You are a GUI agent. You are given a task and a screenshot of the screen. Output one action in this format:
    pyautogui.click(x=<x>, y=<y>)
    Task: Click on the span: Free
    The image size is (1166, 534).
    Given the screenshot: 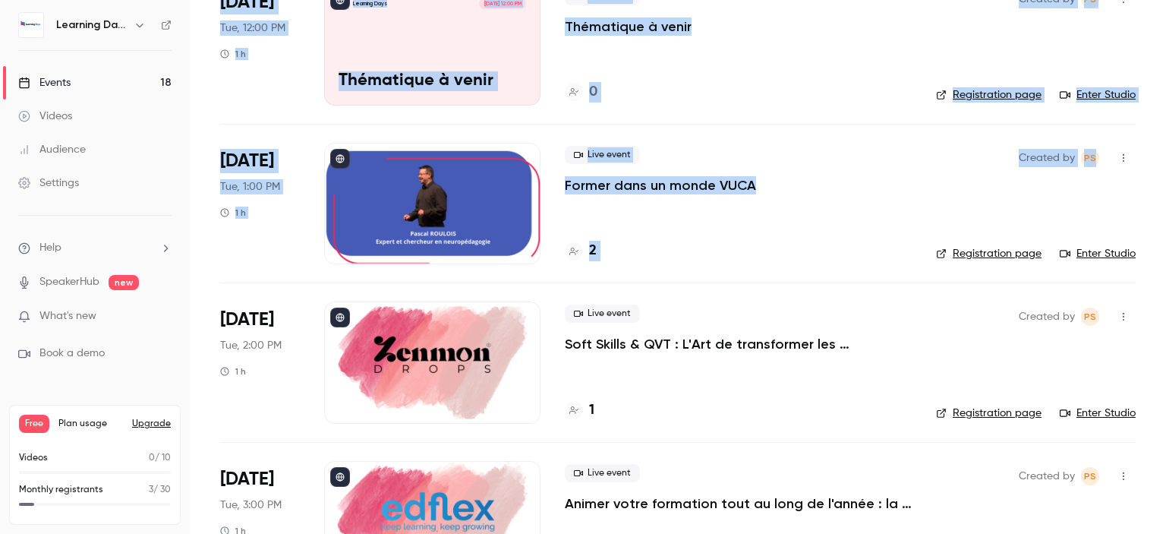 What is the action you would take?
    pyautogui.click(x=34, y=424)
    